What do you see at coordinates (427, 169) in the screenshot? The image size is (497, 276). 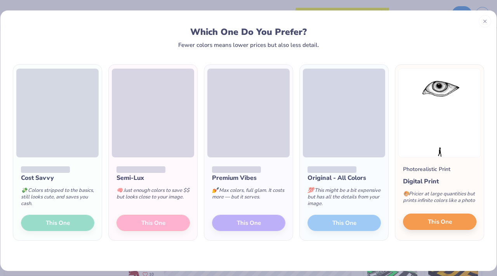 I see `div: Photorealistic Print` at bounding box center [427, 169].